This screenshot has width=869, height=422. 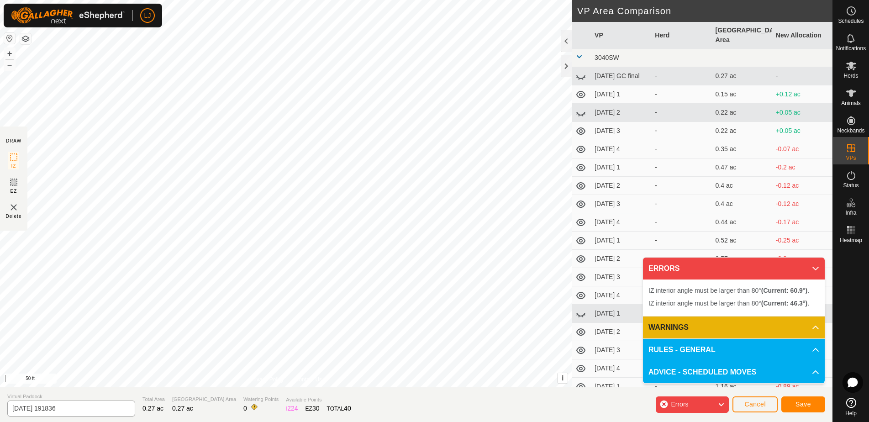 I want to click on td: -0.07 ac, so click(x=803, y=149).